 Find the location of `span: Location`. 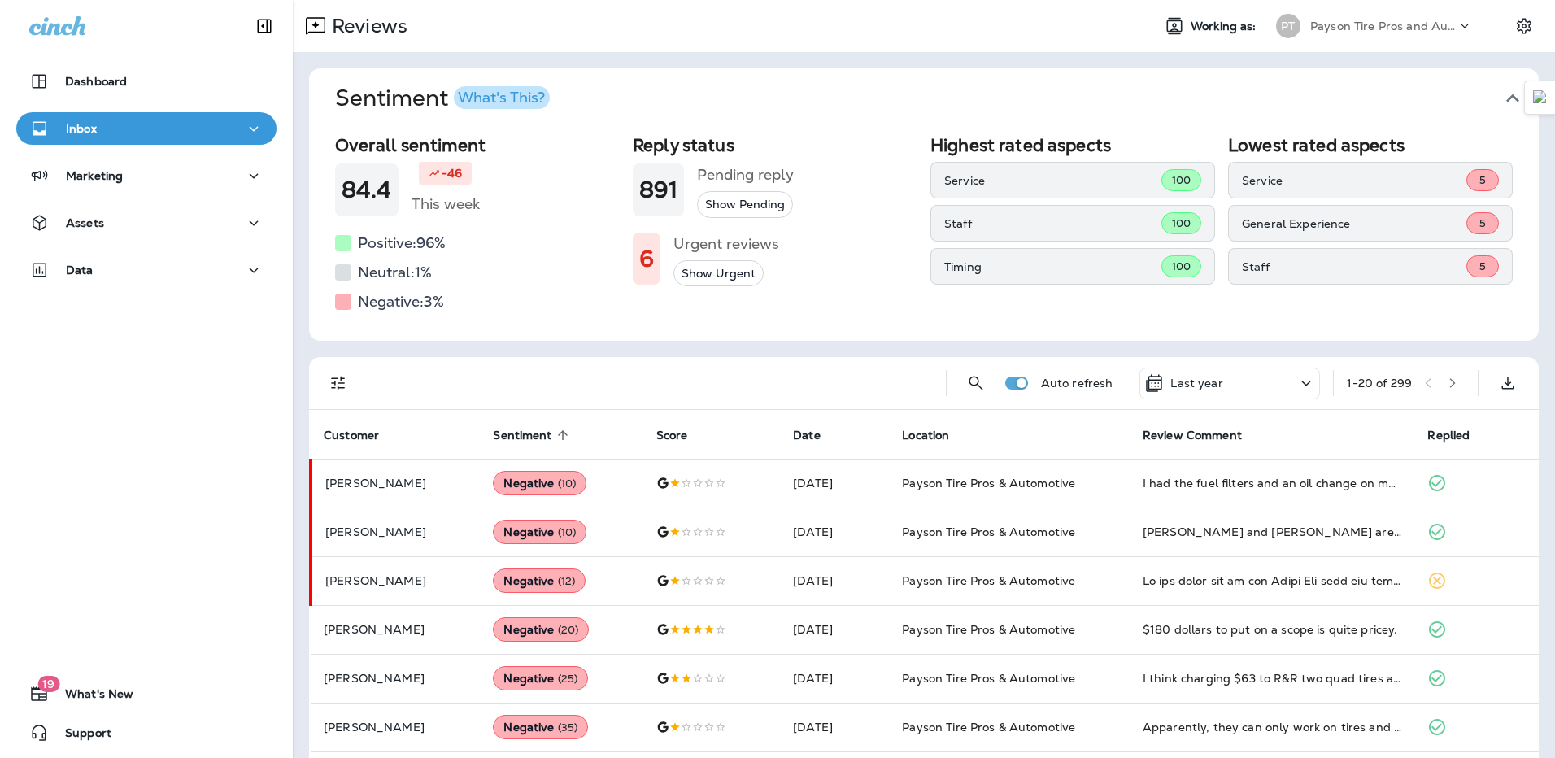

span: Location is located at coordinates (936, 435).